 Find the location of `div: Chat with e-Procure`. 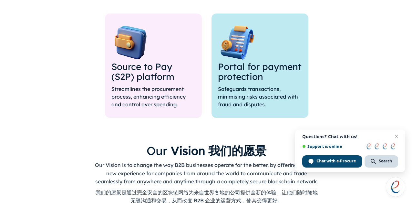

div: Chat with e-Procure is located at coordinates (332, 162).